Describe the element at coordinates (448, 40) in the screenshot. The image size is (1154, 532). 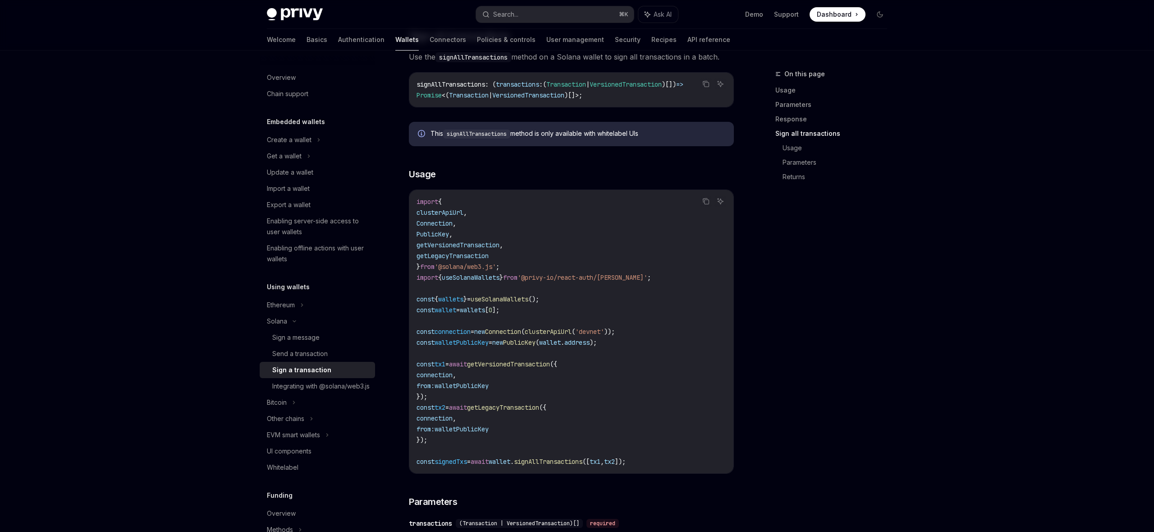
I see `a: Connectors` at that location.